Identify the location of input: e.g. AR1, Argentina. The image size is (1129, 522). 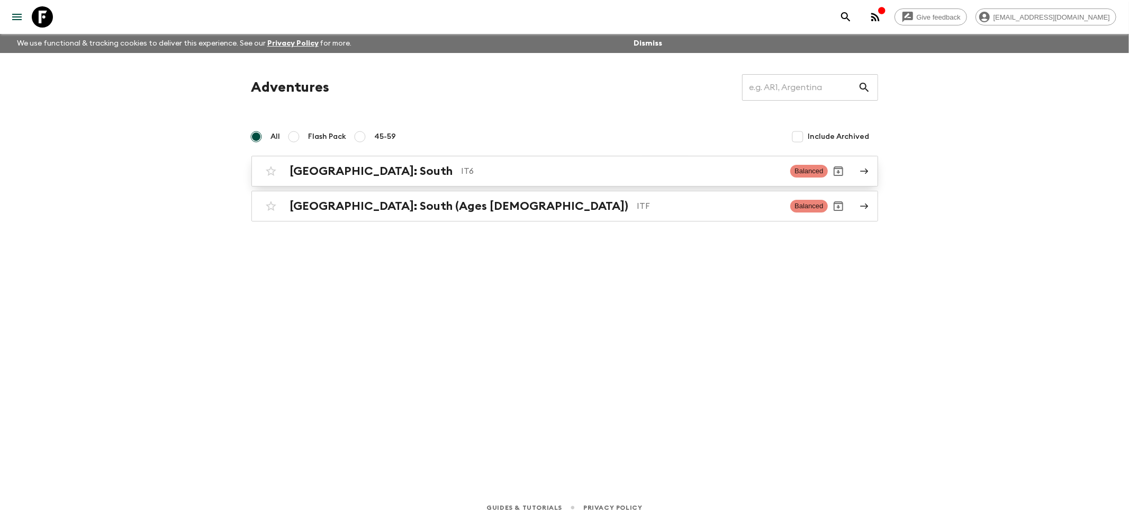
(800, 87).